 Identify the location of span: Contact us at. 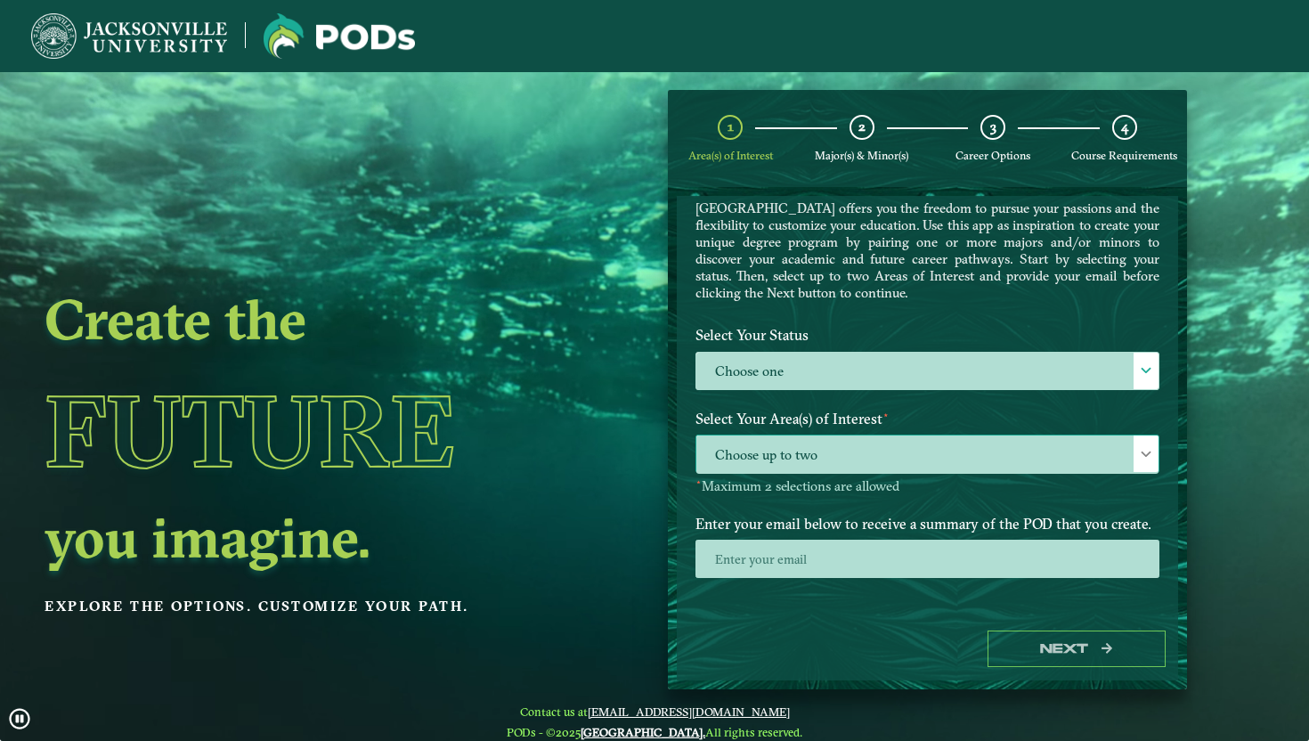
(654, 711).